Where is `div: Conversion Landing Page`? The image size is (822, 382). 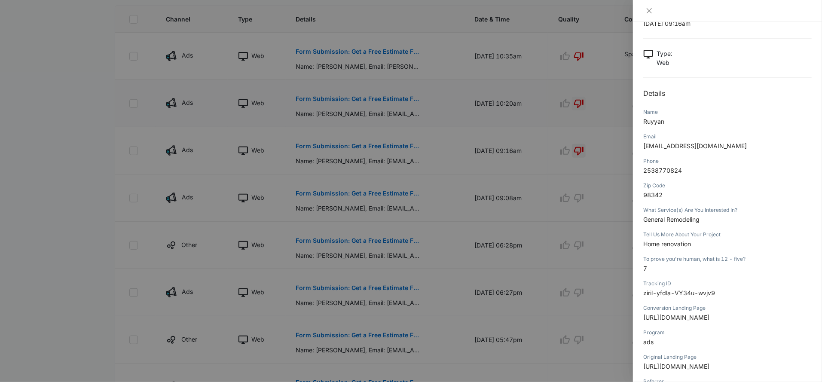 div: Conversion Landing Page is located at coordinates (728, 308).